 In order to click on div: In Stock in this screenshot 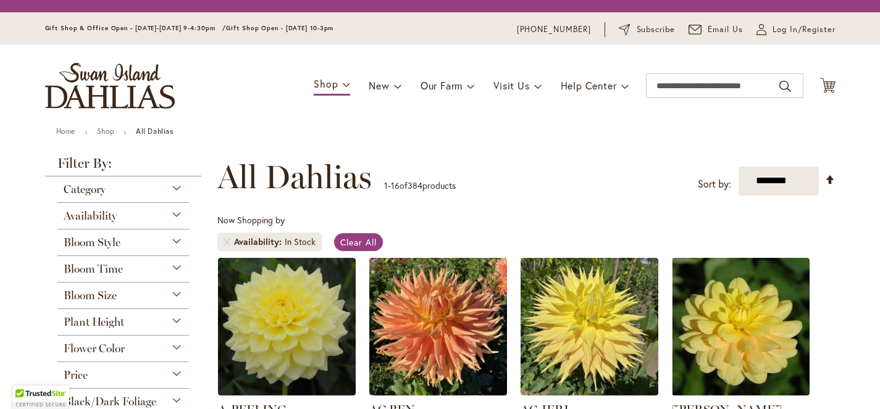, I will do `click(300, 242)`.